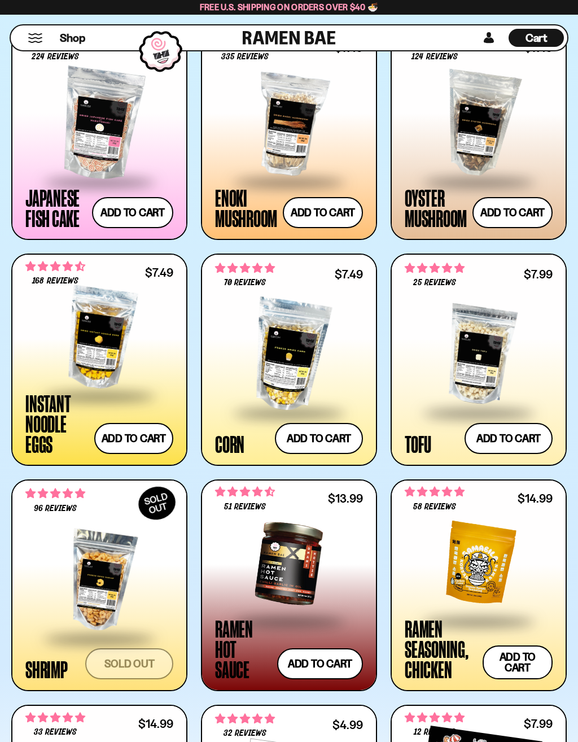 The height and width of the screenshot is (742, 578). I want to click on span: Free U.S. Shipping on Orders over $40 🍜, so click(289, 7).